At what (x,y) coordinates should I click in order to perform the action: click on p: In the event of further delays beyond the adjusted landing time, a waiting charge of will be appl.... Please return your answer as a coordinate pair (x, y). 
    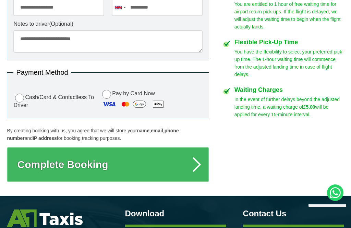
    Looking at the image, I should click on (290, 107).